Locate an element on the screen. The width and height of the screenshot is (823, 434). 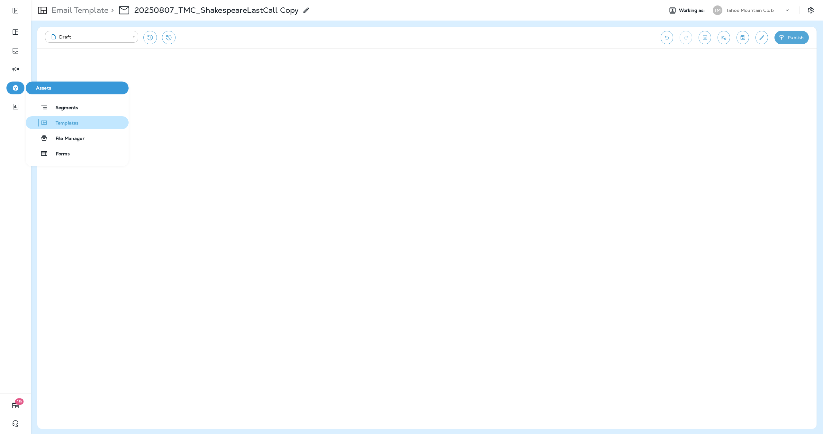
button: Expand Sidebar is located at coordinates (15, 11).